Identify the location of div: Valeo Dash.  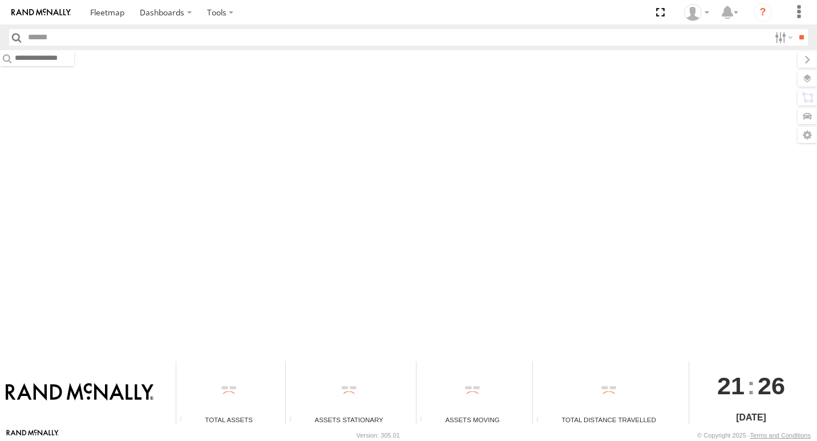
(696, 13).